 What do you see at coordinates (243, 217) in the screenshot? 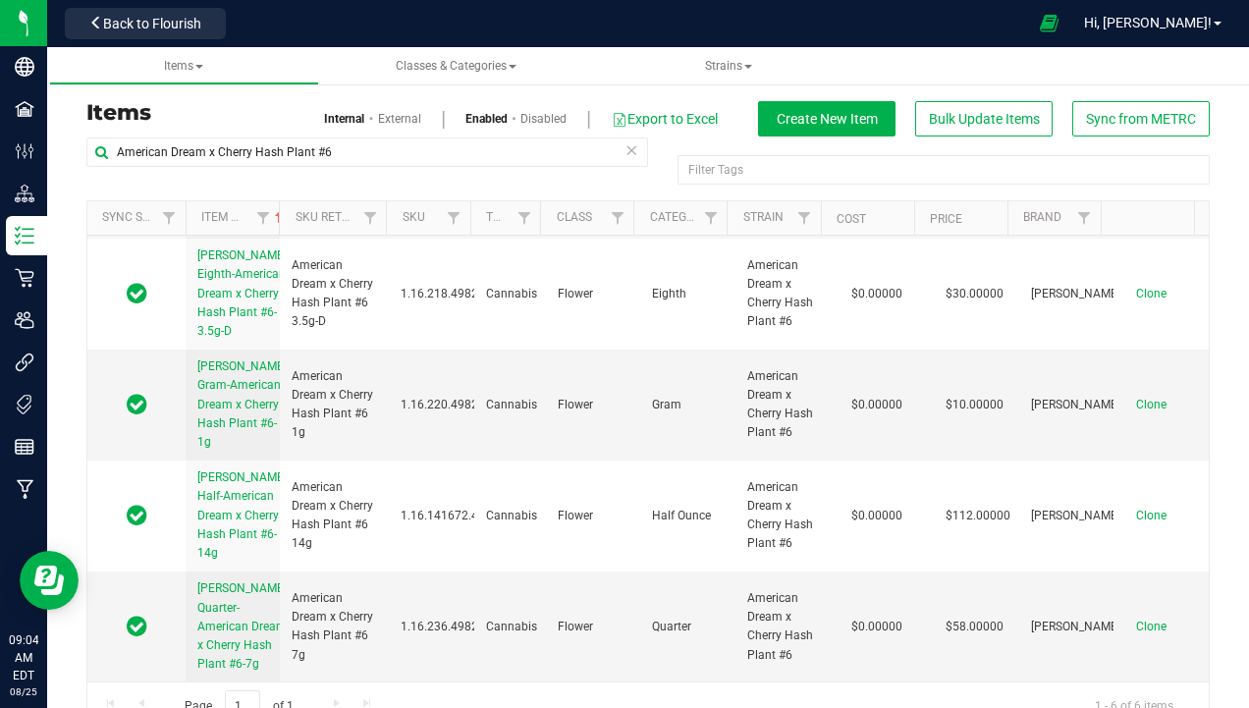
I see `a: Item Name` at bounding box center [243, 217].